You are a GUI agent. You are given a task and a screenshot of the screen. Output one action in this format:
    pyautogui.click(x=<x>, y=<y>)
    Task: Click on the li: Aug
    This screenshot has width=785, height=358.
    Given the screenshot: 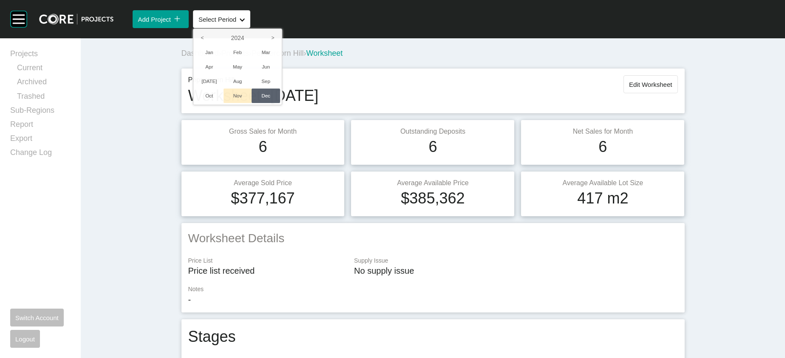 What is the action you would take?
    pyautogui.click(x=238, y=81)
    